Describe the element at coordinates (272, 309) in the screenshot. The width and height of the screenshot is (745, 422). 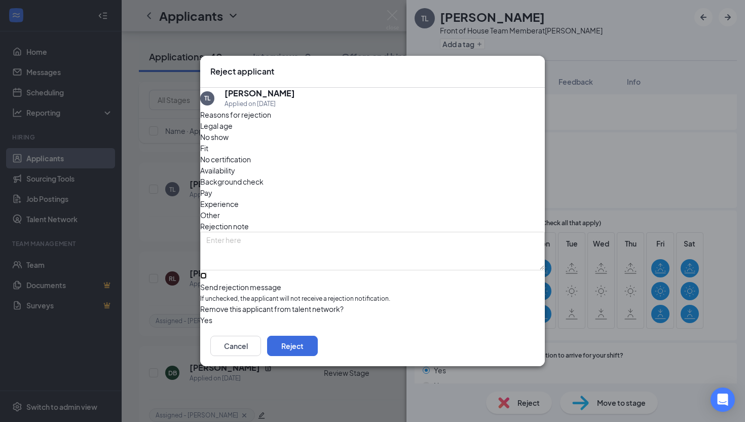
I see `span: Remove this applicant from talent network?` at that location.